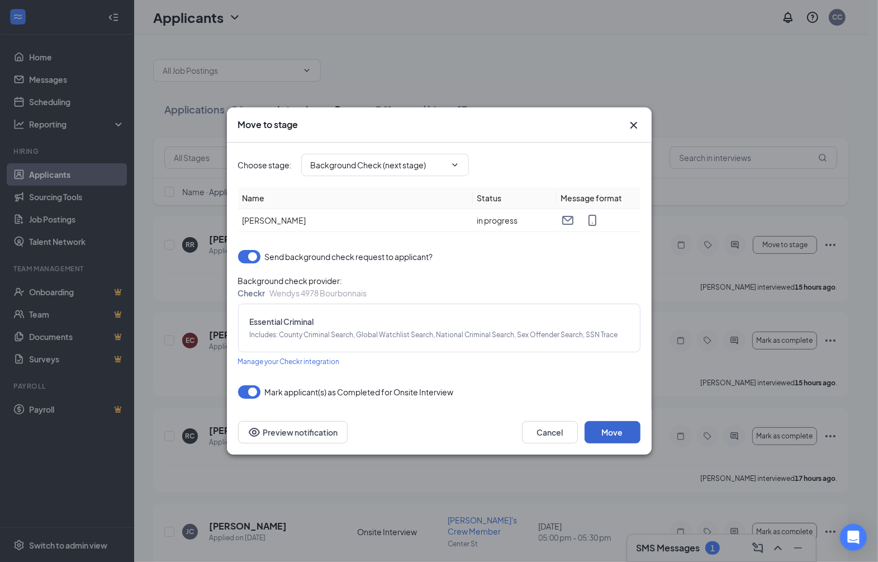 The height and width of the screenshot is (562, 878). What do you see at coordinates (254, 432) in the screenshot?
I see `svg: Eye` at bounding box center [254, 432].